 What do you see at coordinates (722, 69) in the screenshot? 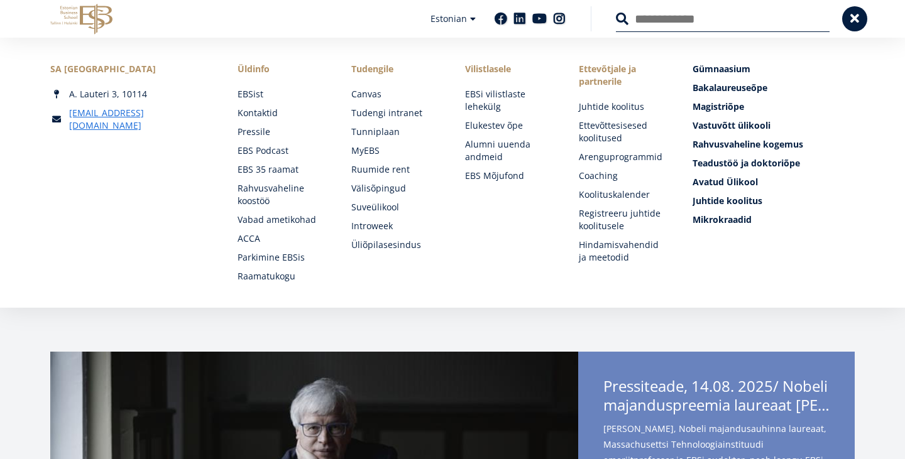
I see `span: Gümnaasium` at bounding box center [722, 69].